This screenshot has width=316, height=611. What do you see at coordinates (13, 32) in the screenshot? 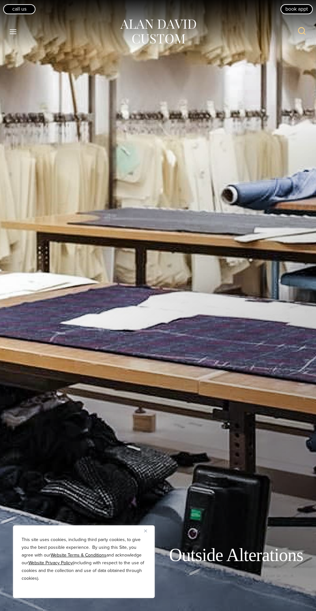
I see `button: Open menu` at bounding box center [13, 32].